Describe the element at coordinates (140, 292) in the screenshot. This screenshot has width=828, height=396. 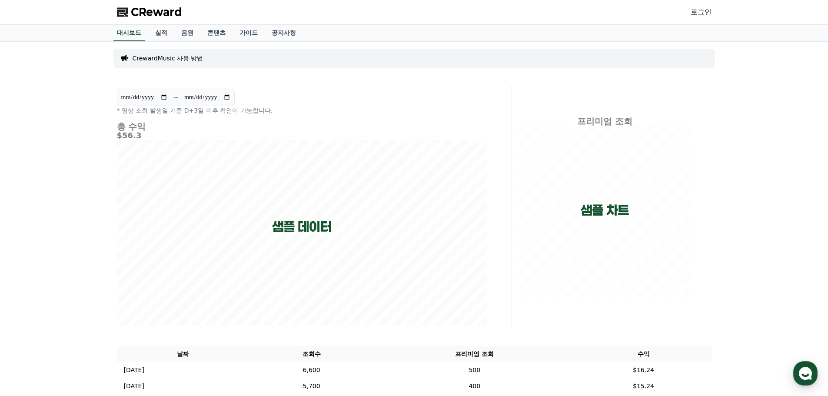
I see `span: 설정` at that location.